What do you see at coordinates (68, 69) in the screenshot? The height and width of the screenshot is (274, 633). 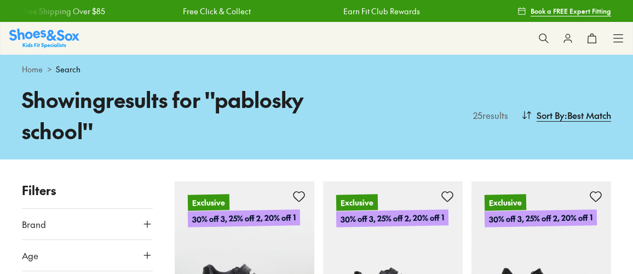 I see `span: Search` at bounding box center [68, 69].